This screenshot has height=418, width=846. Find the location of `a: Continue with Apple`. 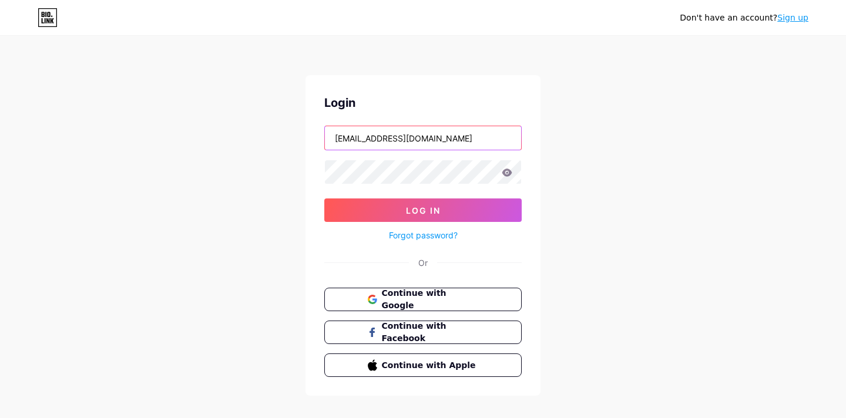

a: Continue with Apple is located at coordinates (423, 365).